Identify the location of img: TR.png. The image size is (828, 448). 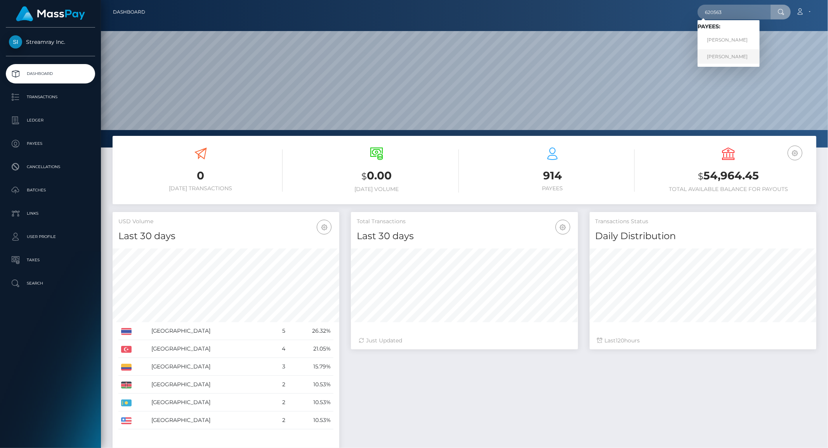
(126, 349).